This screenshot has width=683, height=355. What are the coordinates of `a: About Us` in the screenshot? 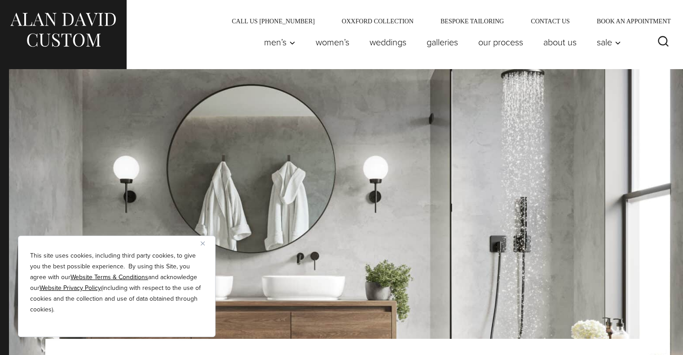 It's located at (560, 42).